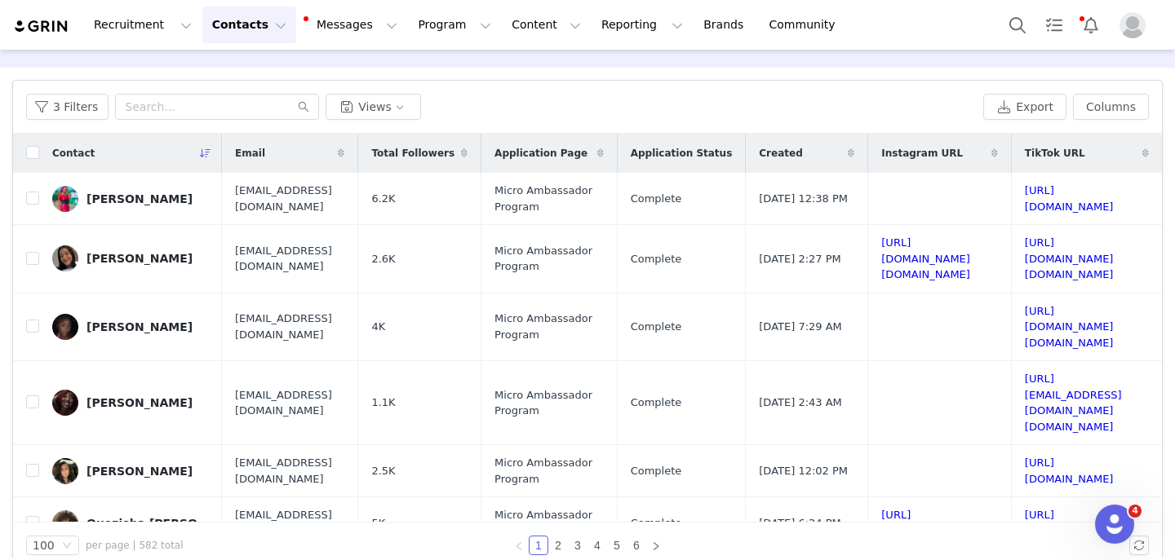 The height and width of the screenshot is (560, 1175). What do you see at coordinates (378, 524) in the screenshot?
I see `span: 5K` at bounding box center [378, 524].